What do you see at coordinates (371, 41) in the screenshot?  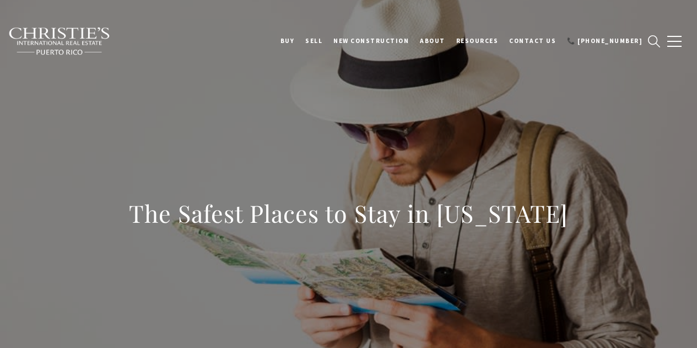 I see `span: New Construction` at bounding box center [371, 41].